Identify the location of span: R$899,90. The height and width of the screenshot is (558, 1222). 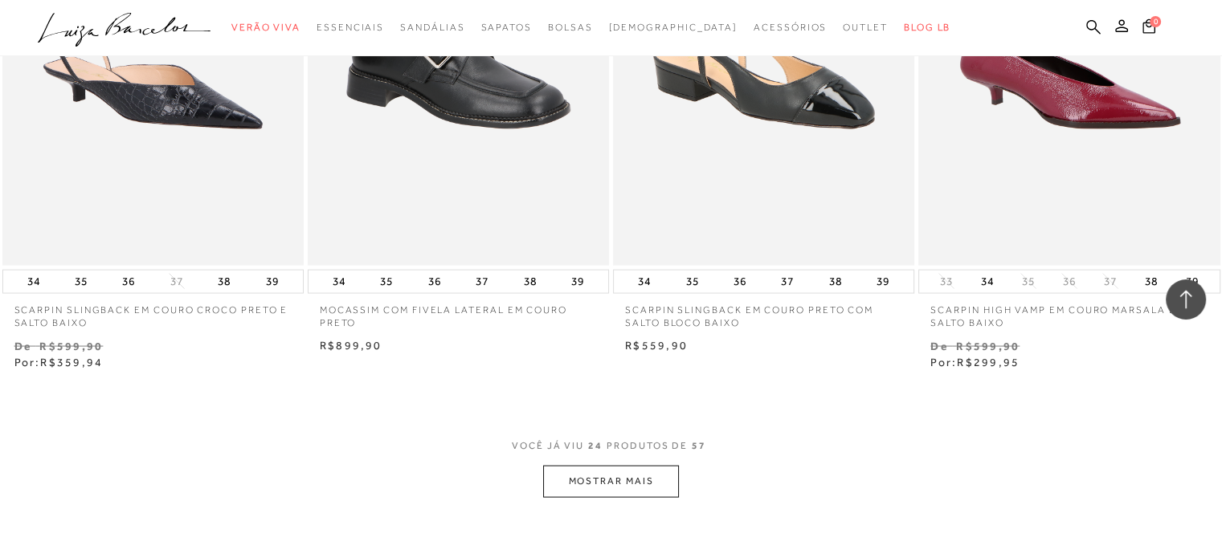
(351, 345).